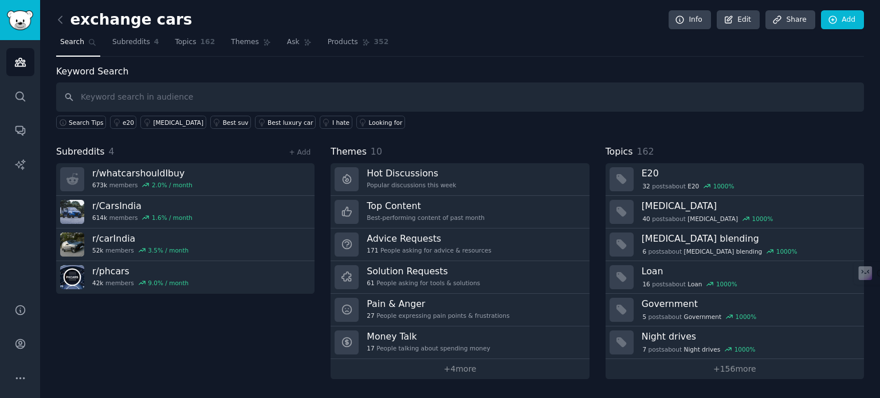 The height and width of the screenshot is (398, 880). What do you see at coordinates (376, 151) in the screenshot?
I see `span: 10` at bounding box center [376, 151].